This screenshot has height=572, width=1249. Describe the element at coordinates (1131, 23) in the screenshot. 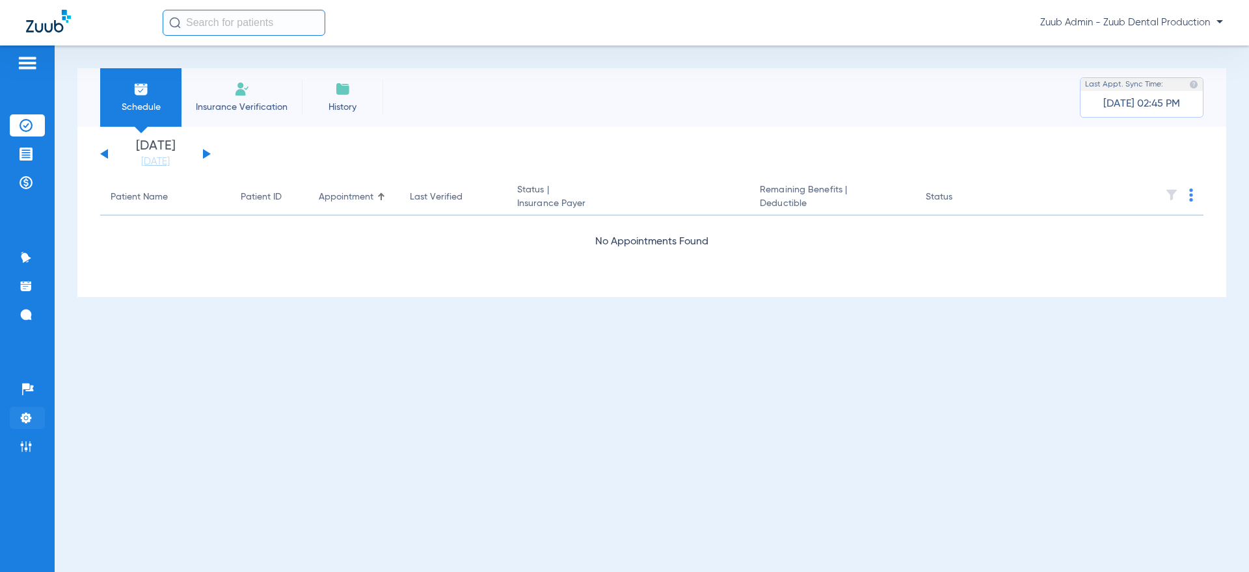

I see `span: Zuub Admin - Zuub Dental Production` at that location.